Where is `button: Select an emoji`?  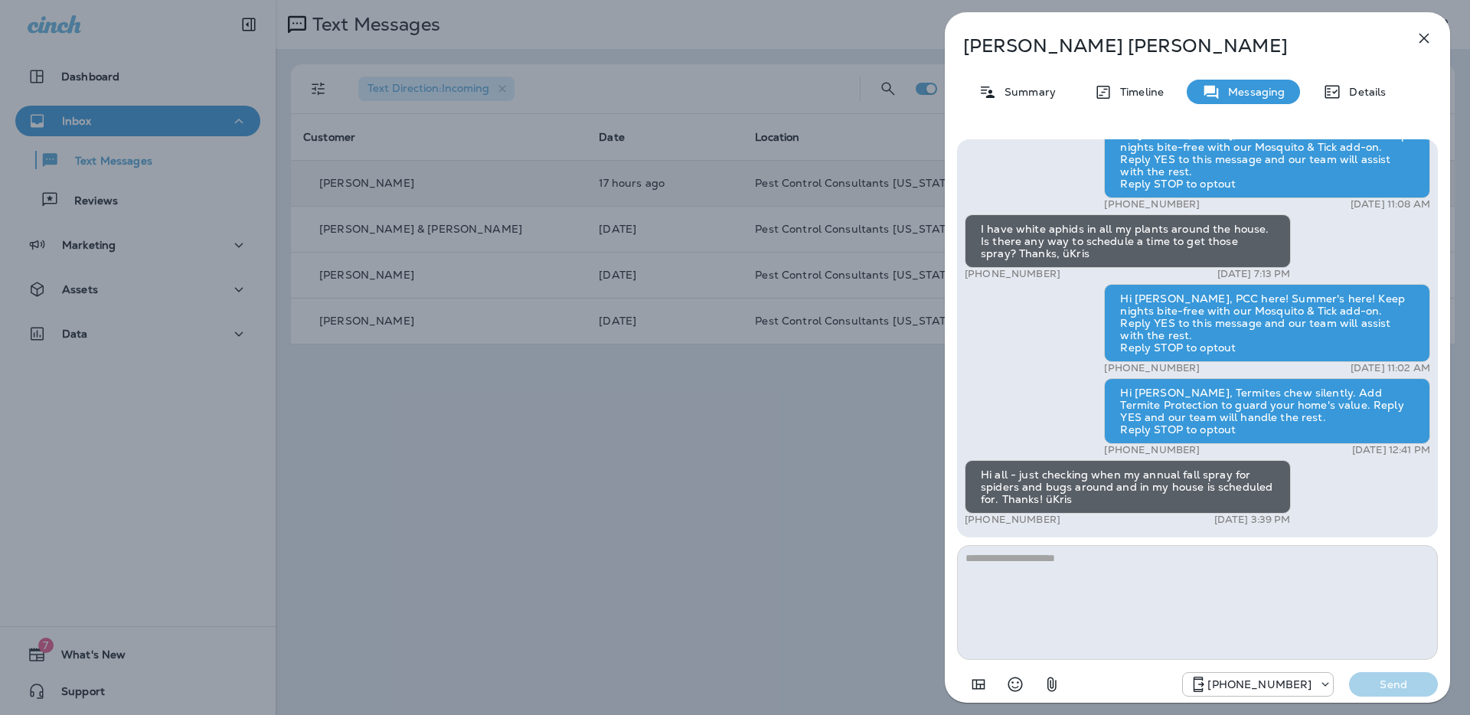 button: Select an emoji is located at coordinates (1015, 684).